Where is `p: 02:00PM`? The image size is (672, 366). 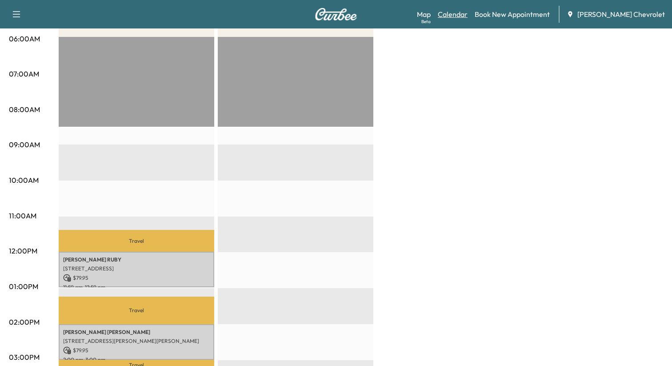 p: 02:00PM is located at coordinates (24, 322).